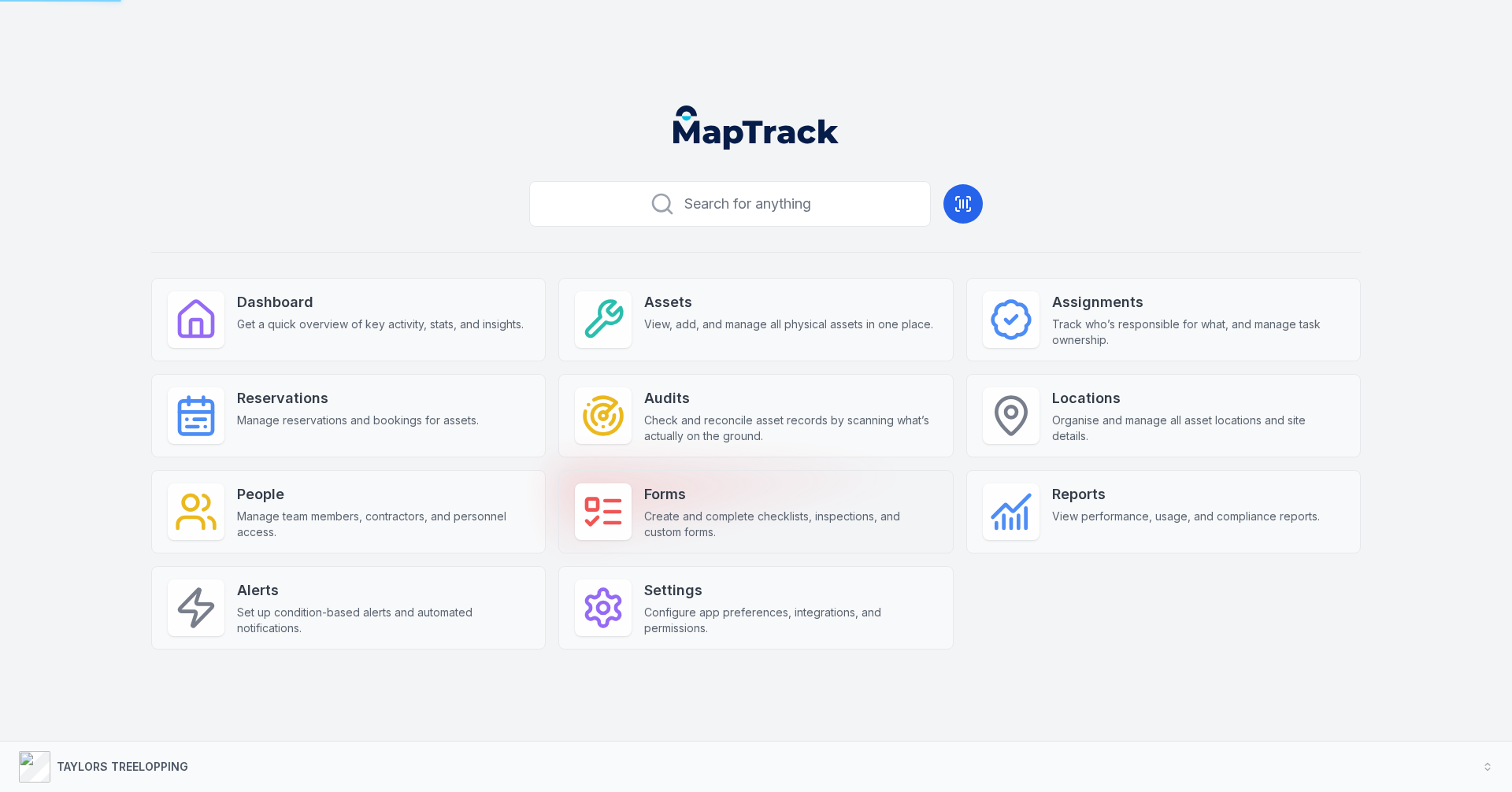 The width and height of the screenshot is (1512, 792). Describe the element at coordinates (358, 421) in the screenshot. I see `span: Manage reservations and bookings for assets.` at that location.